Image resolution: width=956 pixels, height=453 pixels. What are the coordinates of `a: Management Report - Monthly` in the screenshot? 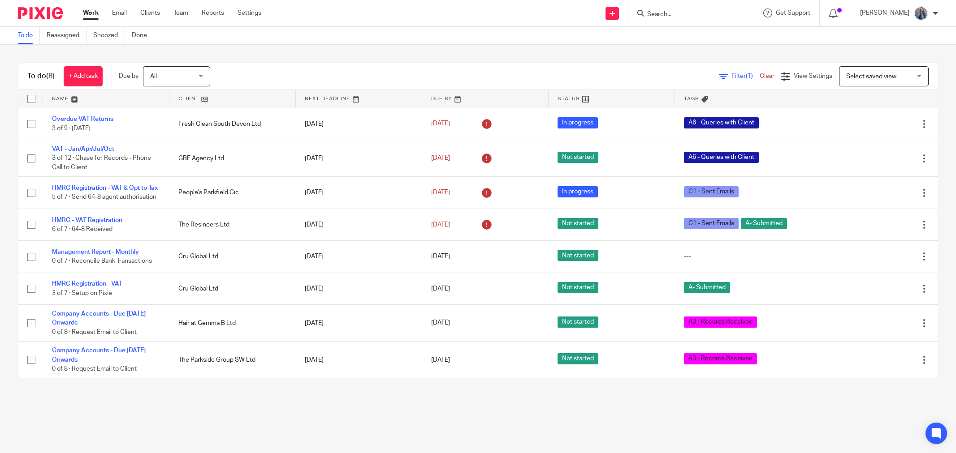 It's located at (95, 252).